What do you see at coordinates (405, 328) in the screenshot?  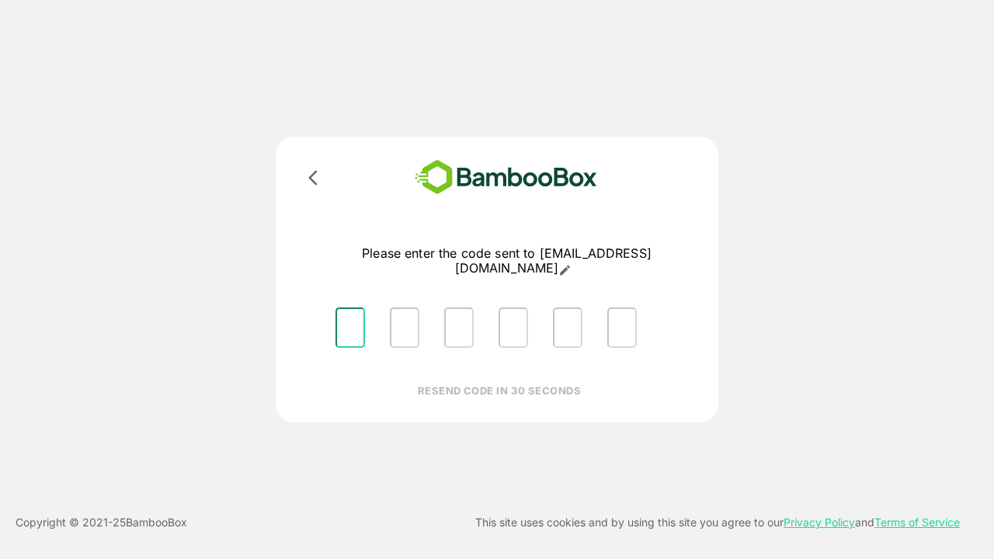 I see `input: Please enter OTP character 2` at bounding box center [405, 328].